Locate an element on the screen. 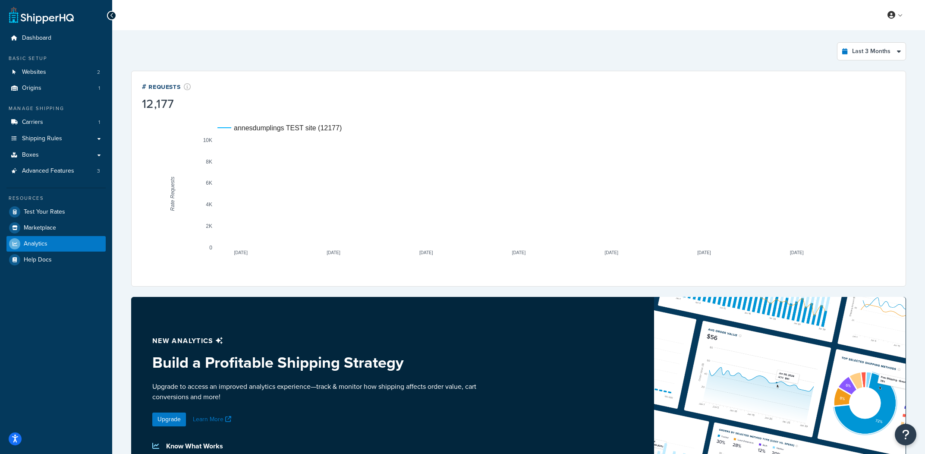  span: 2 is located at coordinates (98, 72).